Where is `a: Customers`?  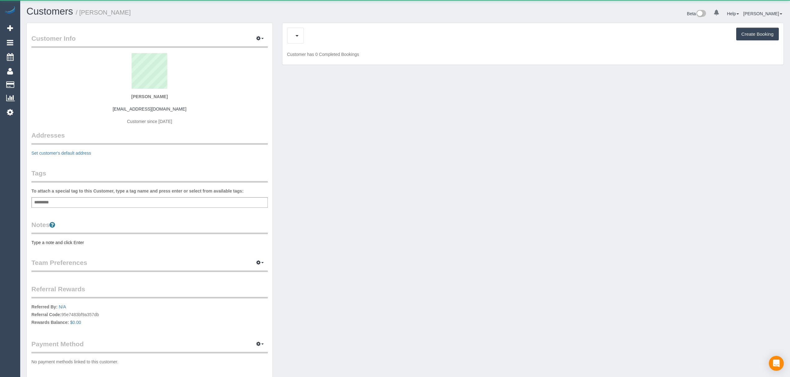
a: Customers is located at coordinates (50, 11).